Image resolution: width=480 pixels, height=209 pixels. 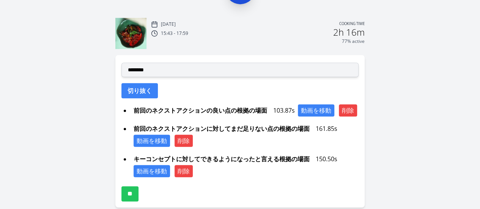 I want to click on div: 161.85s, so click(x=244, y=135).